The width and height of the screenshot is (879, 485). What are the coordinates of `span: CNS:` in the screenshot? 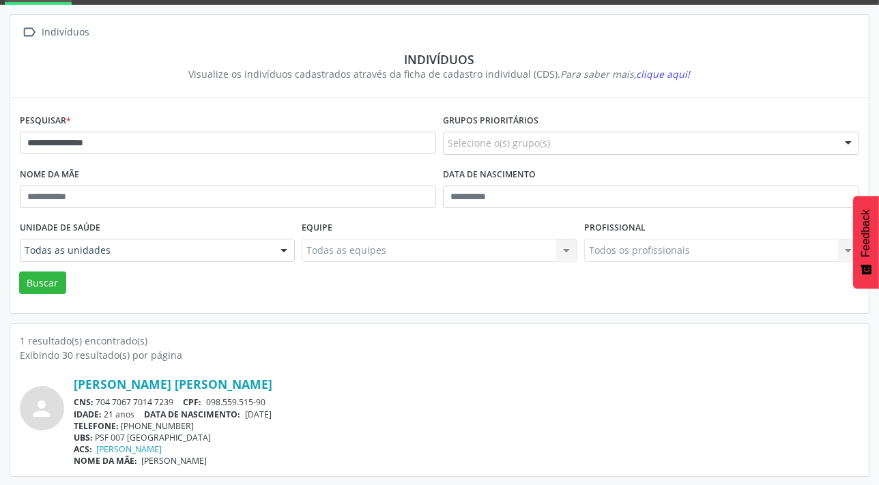 It's located at (83, 402).